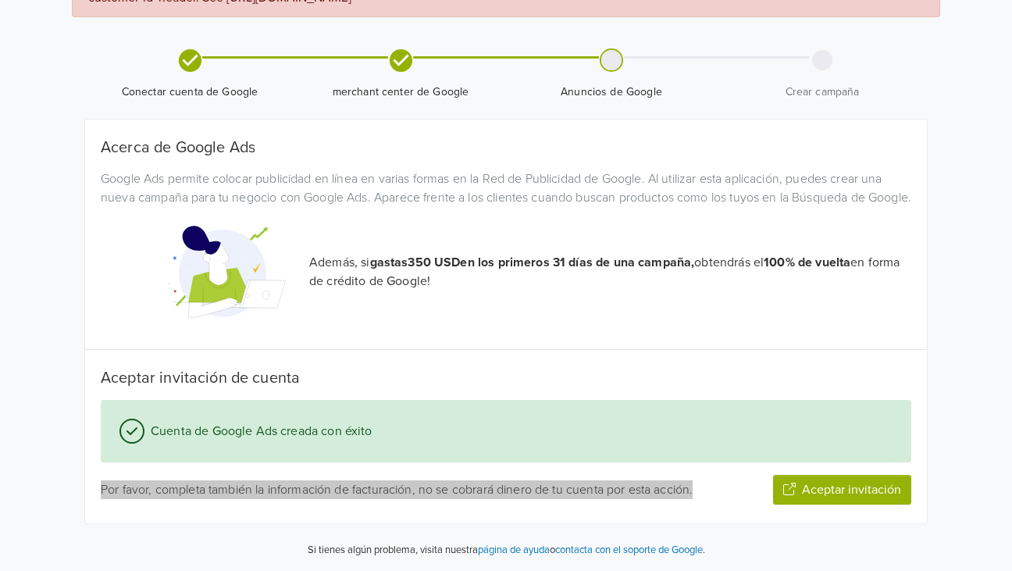  What do you see at coordinates (533, 262) in the screenshot?
I see `strong: gastas 350 USD en los primeros 31 días de una campaña,` at bounding box center [533, 262].